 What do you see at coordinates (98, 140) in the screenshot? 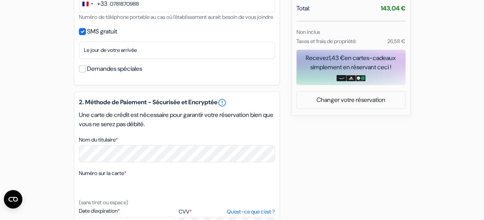
I see `label: Nom du titulaire` at bounding box center [98, 140].